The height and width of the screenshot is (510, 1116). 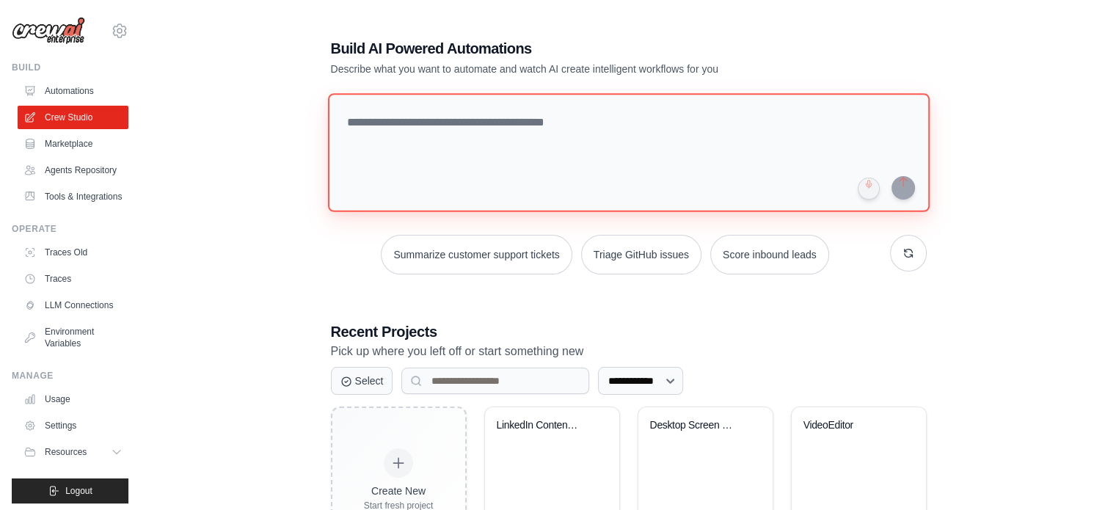 I want to click on p: Describe what you want to automate and watch AI create intelligent workflows for you, so click(x=577, y=69).